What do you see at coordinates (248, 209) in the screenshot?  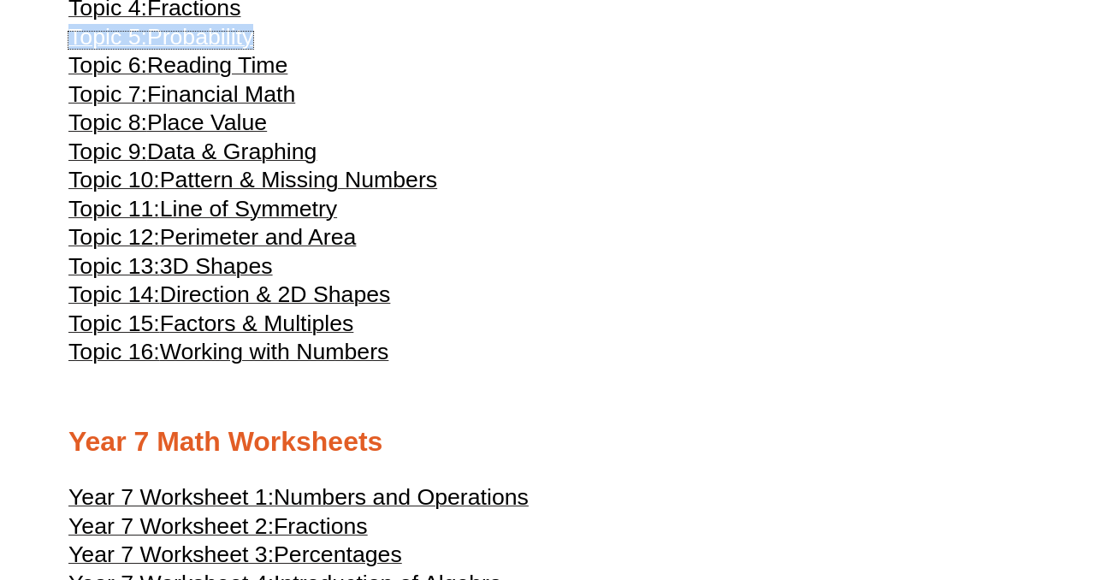 I see `span: Line of Symmetry` at bounding box center [248, 209].